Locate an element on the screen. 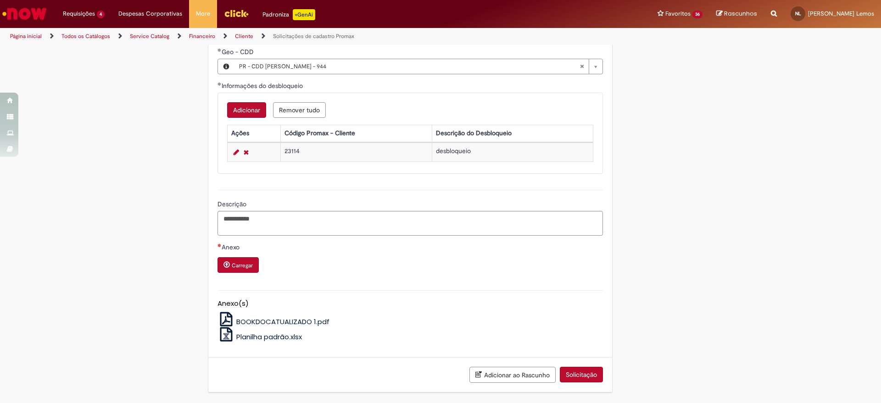 This screenshot has width=881, height=403. a: Todos os Catálogos is located at coordinates (86, 36).